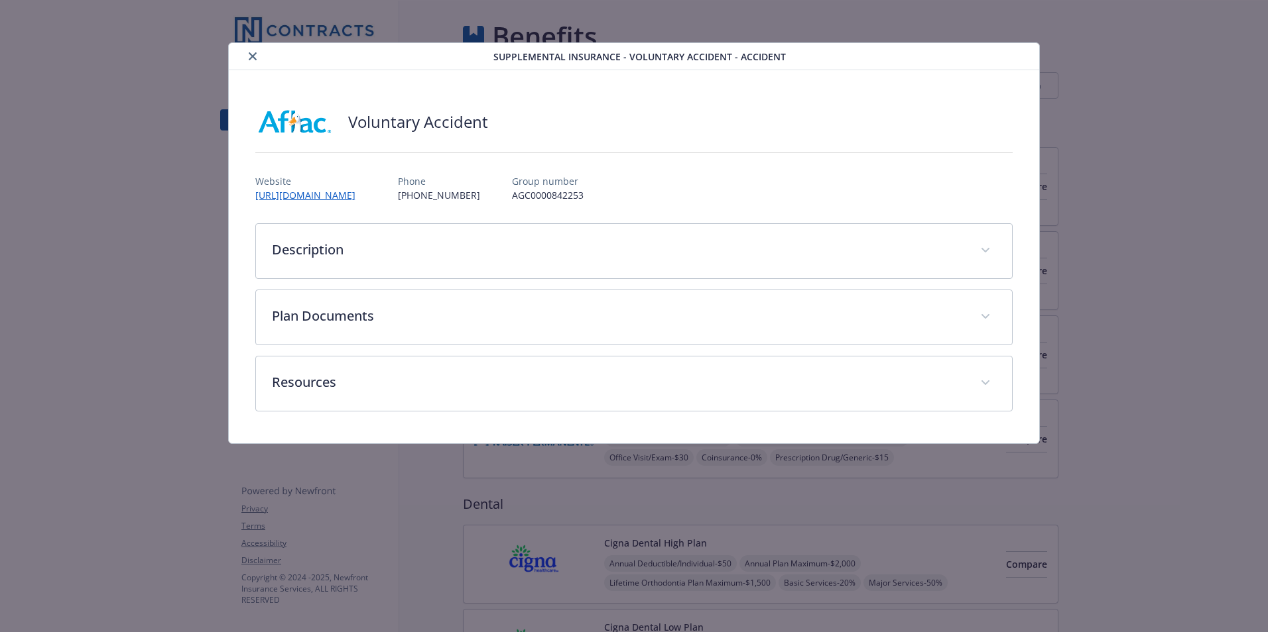 The image size is (1268, 632). Describe the element at coordinates (548, 181) in the screenshot. I see `p: Group number` at that location.